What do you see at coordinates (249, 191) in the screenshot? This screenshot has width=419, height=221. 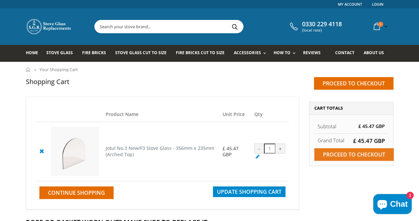 I see `span: Update Shopping Cart` at bounding box center [249, 191].